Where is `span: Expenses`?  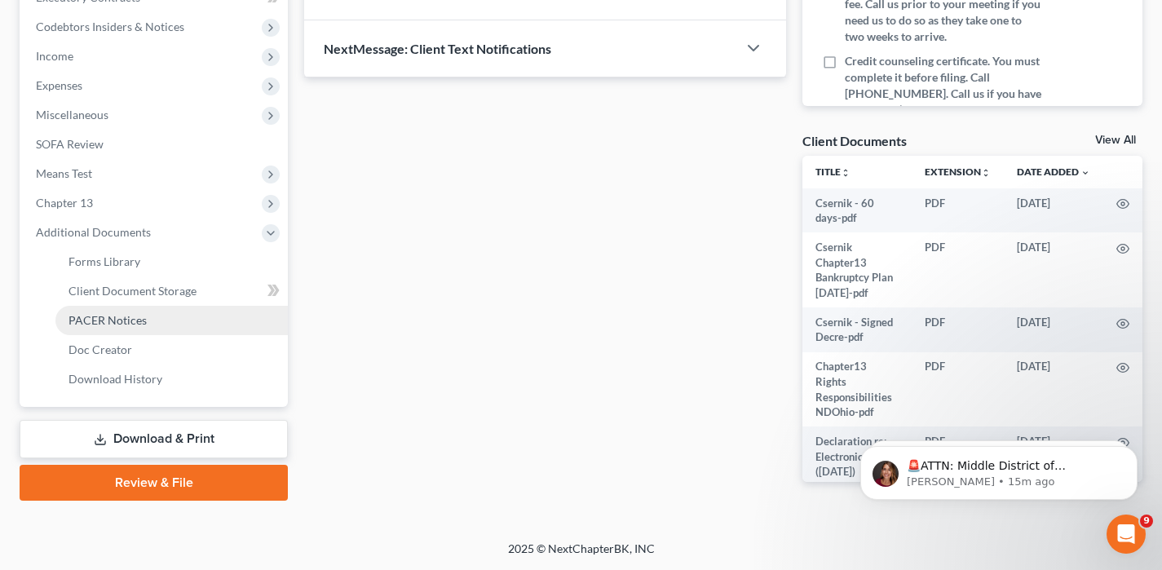
span: Expenses is located at coordinates (59, 85).